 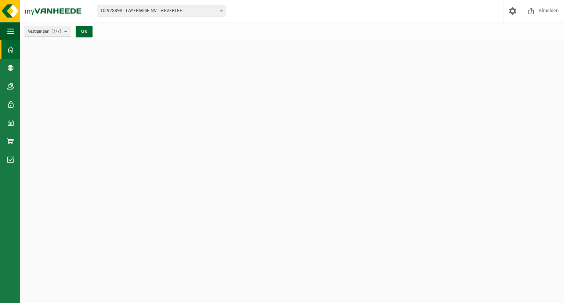 I want to click on count: (7/7), so click(x=56, y=31).